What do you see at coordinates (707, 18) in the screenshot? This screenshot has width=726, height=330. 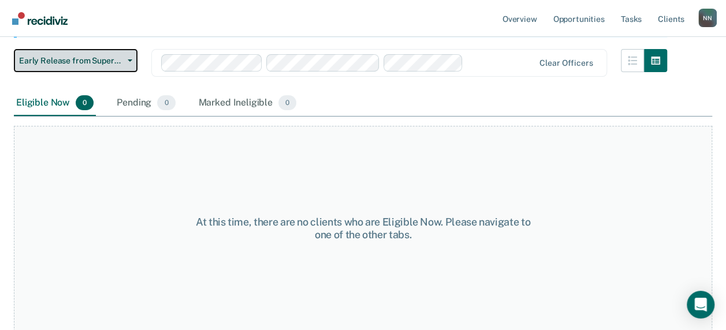 I see `button: Profile dropdown button` at bounding box center [707, 18].